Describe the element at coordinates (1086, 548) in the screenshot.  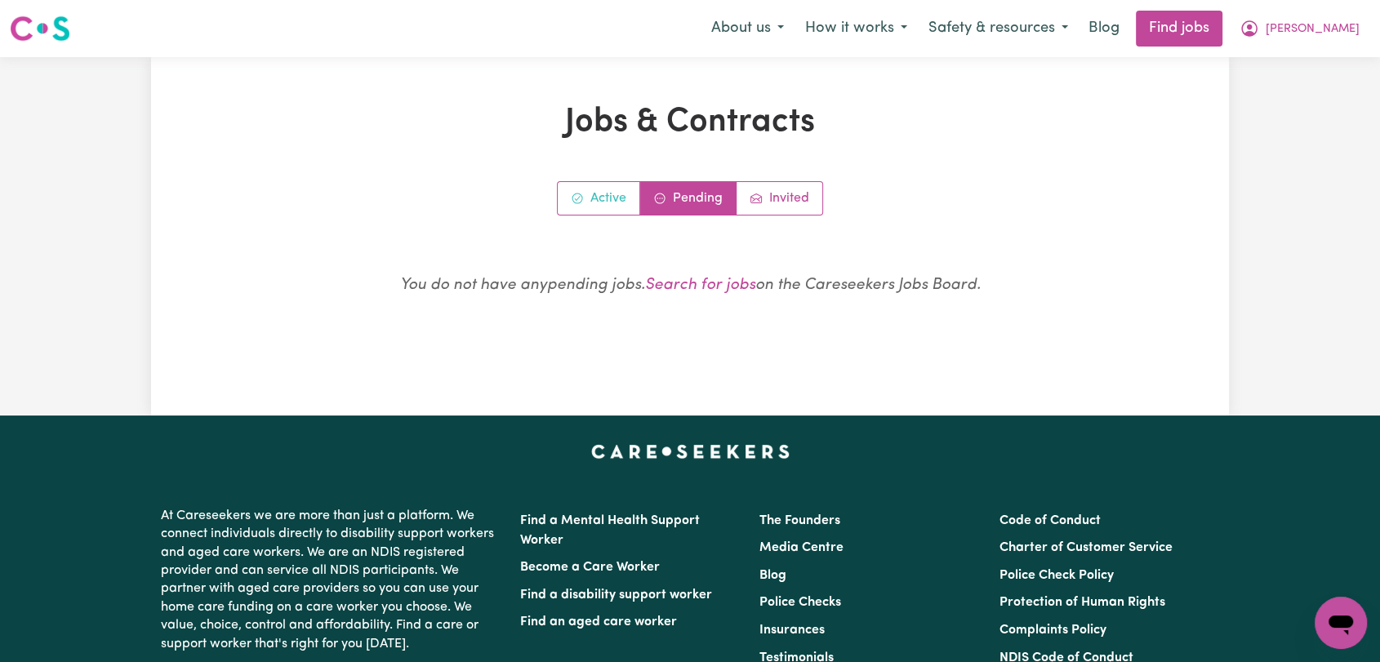
I see `a: Charter of Customer Service` at that location.